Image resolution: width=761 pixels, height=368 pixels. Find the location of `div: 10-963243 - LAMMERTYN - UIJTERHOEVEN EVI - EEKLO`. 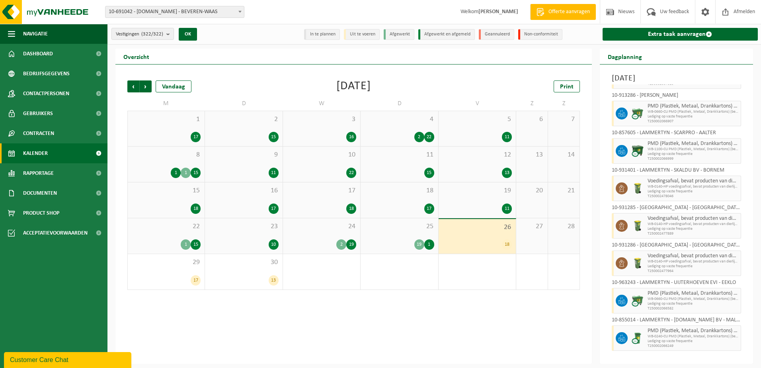

div: 10-963243 - LAMMERTYN - UIJTERHOEVEN EVI - EEKLO is located at coordinates (677, 284).